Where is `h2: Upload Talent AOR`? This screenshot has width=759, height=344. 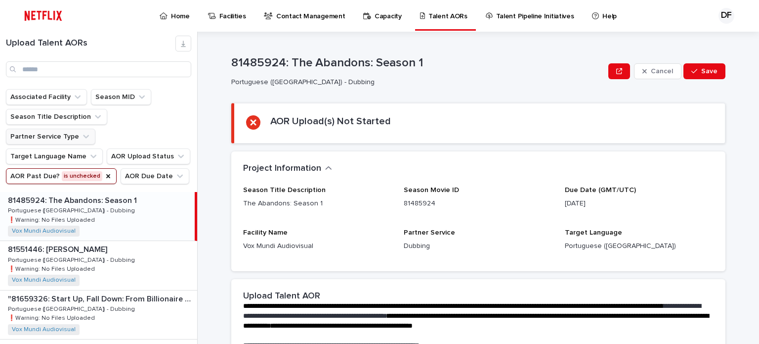 h2: Upload Talent AOR is located at coordinates (282, 296).